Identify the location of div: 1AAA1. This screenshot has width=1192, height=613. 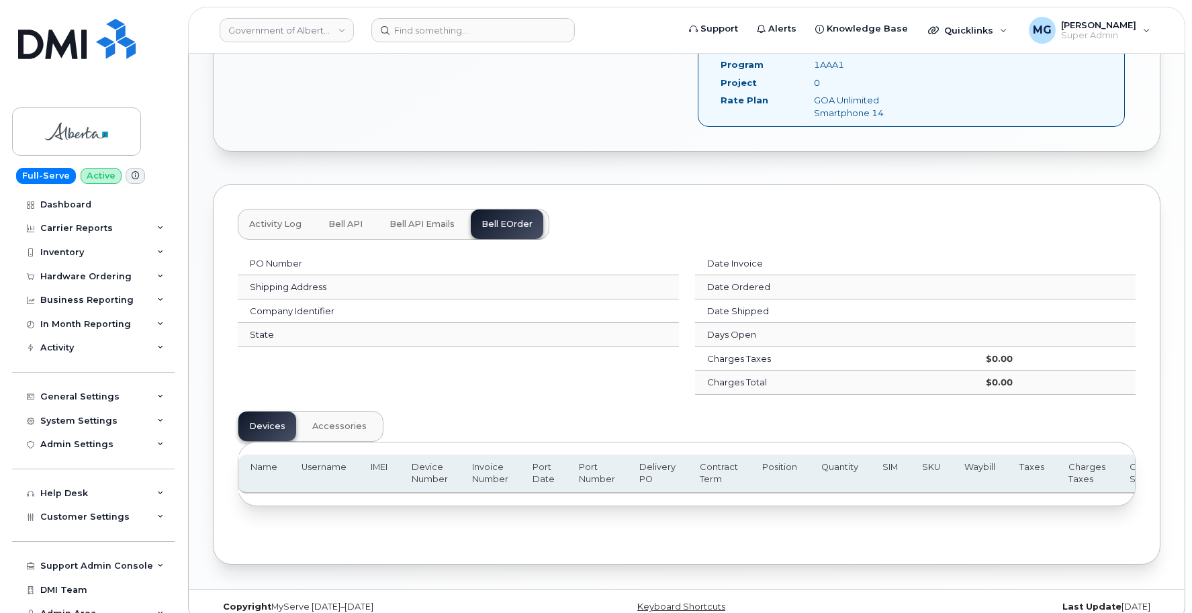
(869, 64).